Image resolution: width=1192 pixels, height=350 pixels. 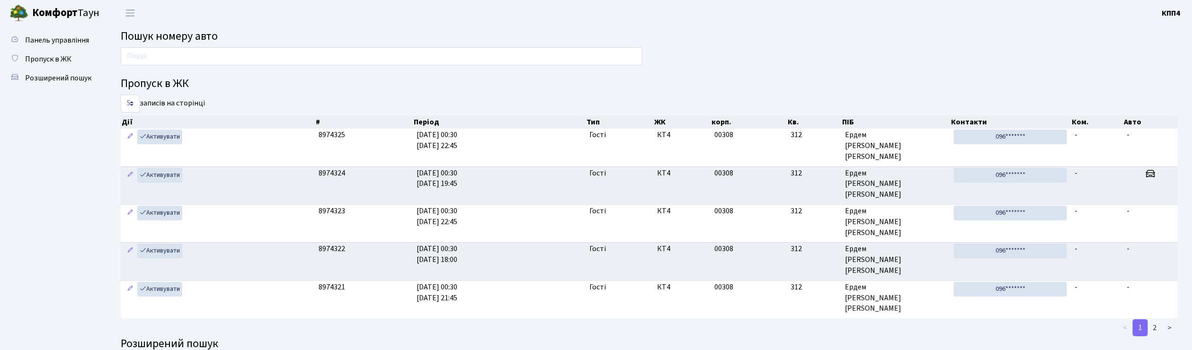 What do you see at coordinates (381, 56) in the screenshot?
I see `input: Пошук` at bounding box center [381, 56].